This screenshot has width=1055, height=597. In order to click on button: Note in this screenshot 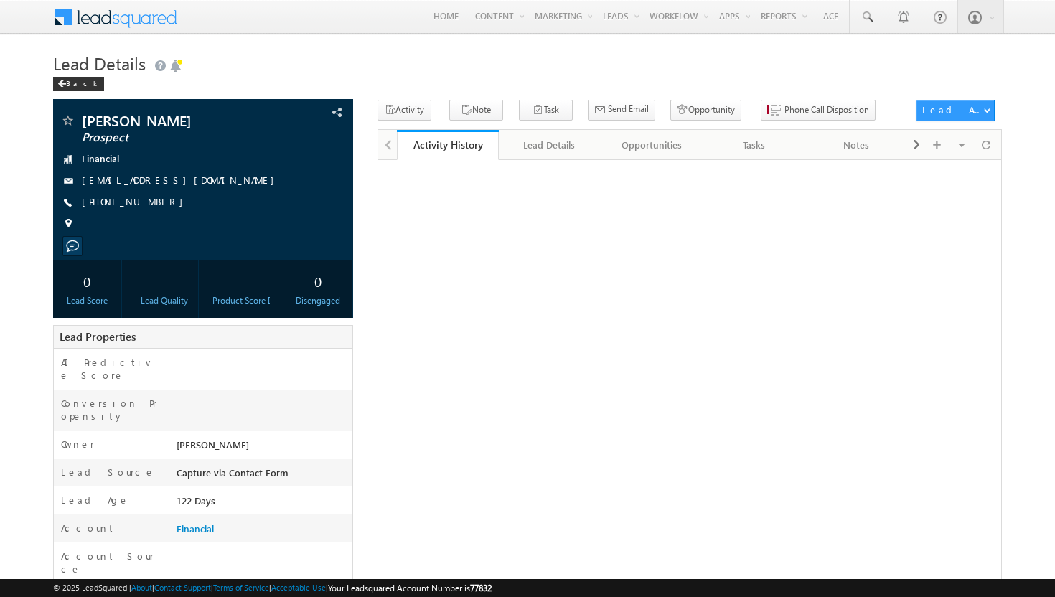, I will do `click(476, 110)`.